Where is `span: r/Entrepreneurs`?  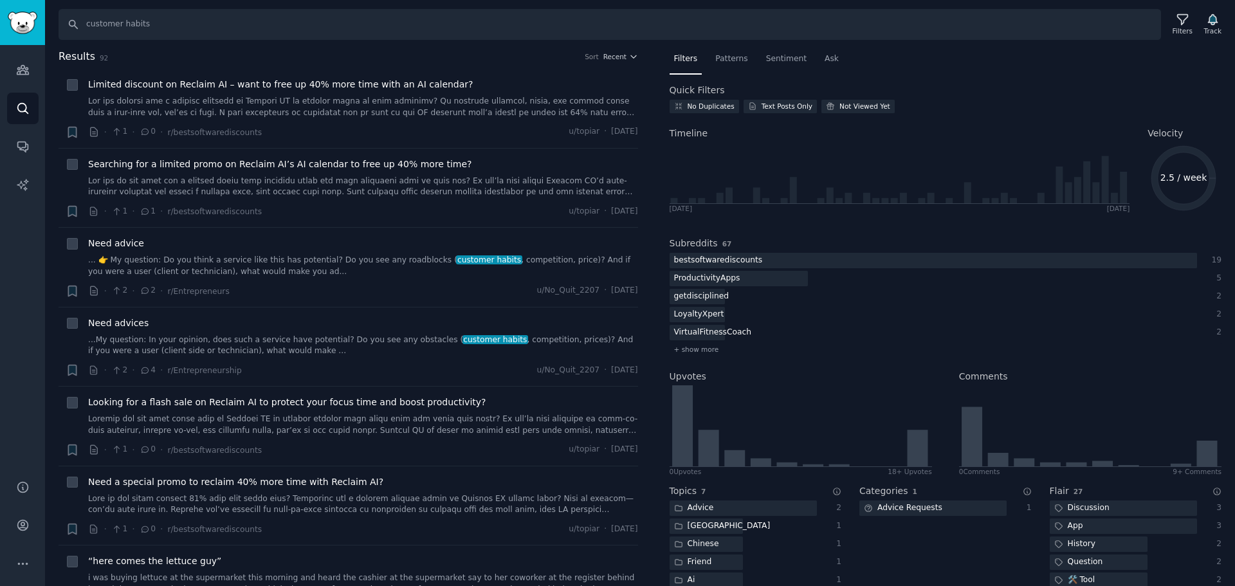
span: r/Entrepreneurs is located at coordinates (198, 291).